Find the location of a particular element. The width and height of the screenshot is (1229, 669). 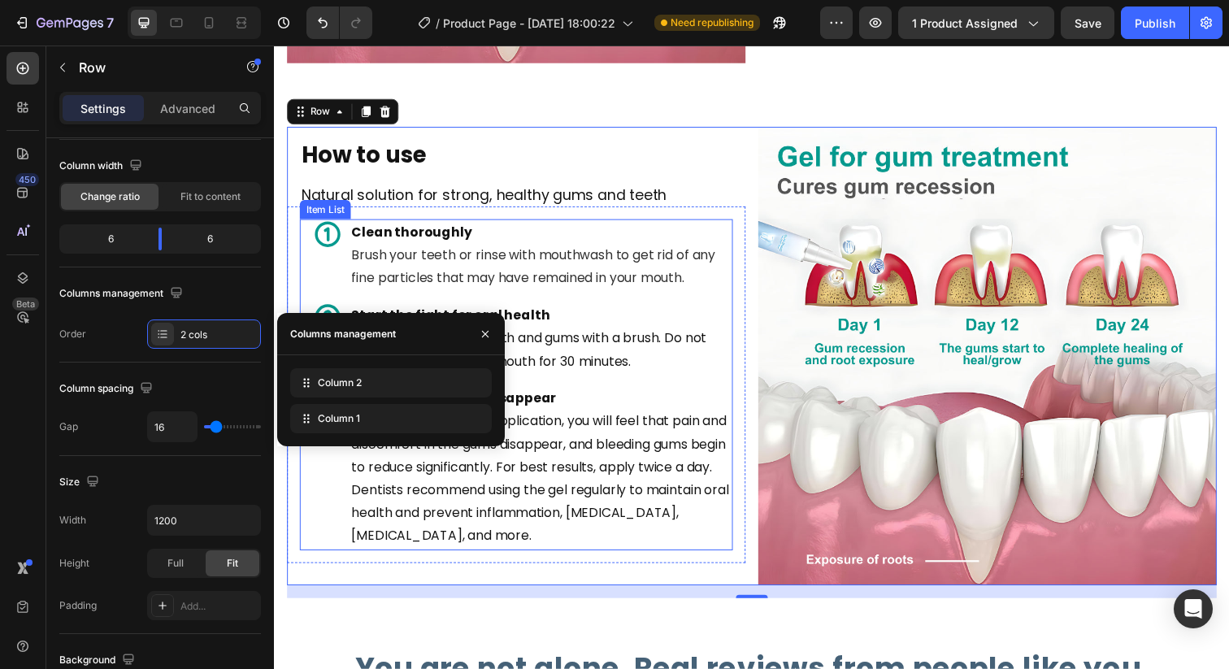

button: Publish is located at coordinates (1155, 23).